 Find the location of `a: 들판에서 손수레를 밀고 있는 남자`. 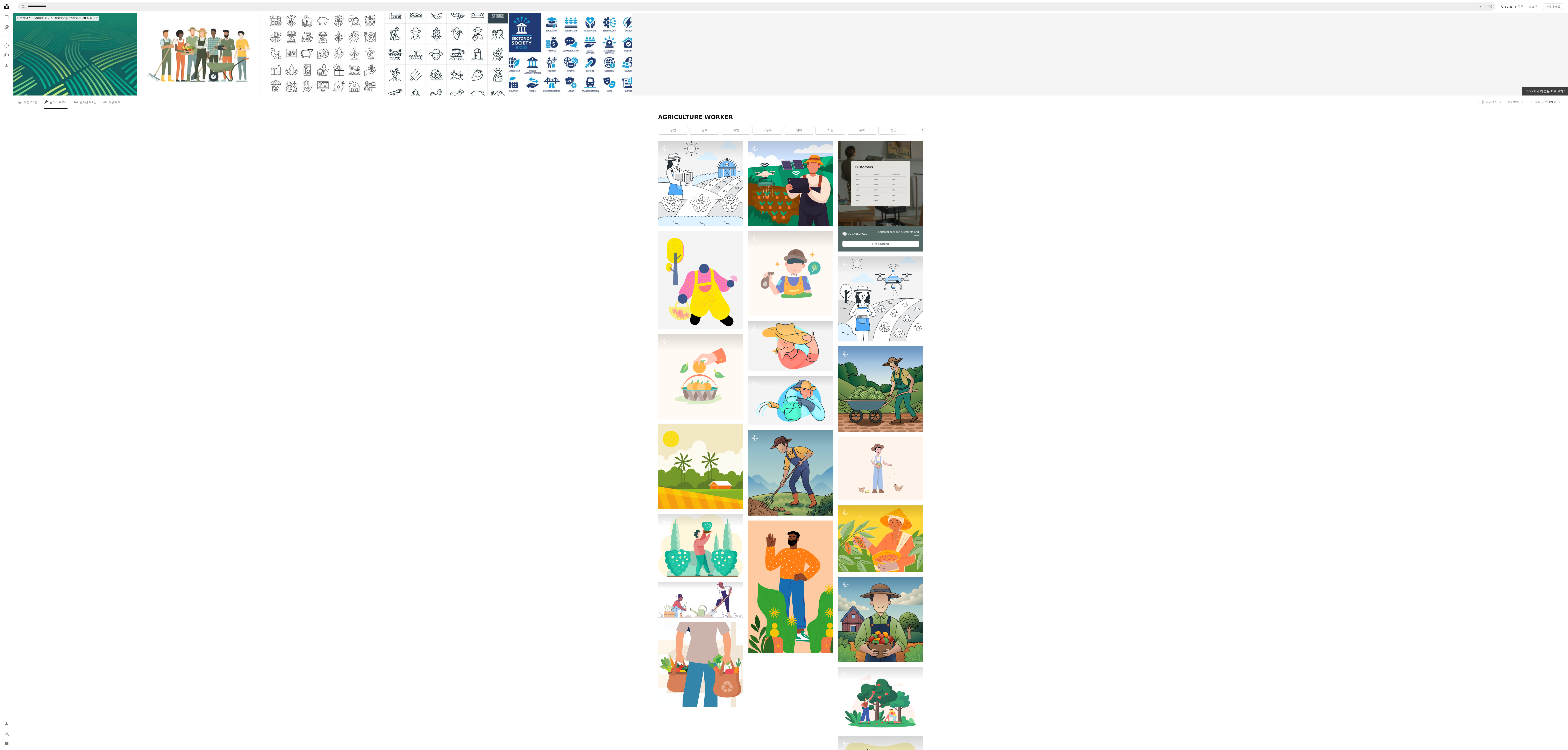

a: 들판에서 손수레를 밀고 있는 남자 is located at coordinates (881, 389).